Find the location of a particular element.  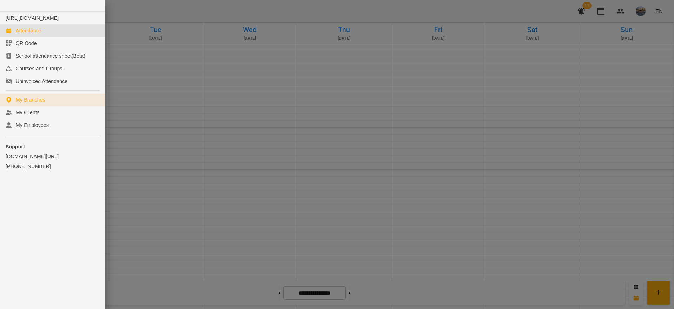

div: My Employees is located at coordinates (32, 125).